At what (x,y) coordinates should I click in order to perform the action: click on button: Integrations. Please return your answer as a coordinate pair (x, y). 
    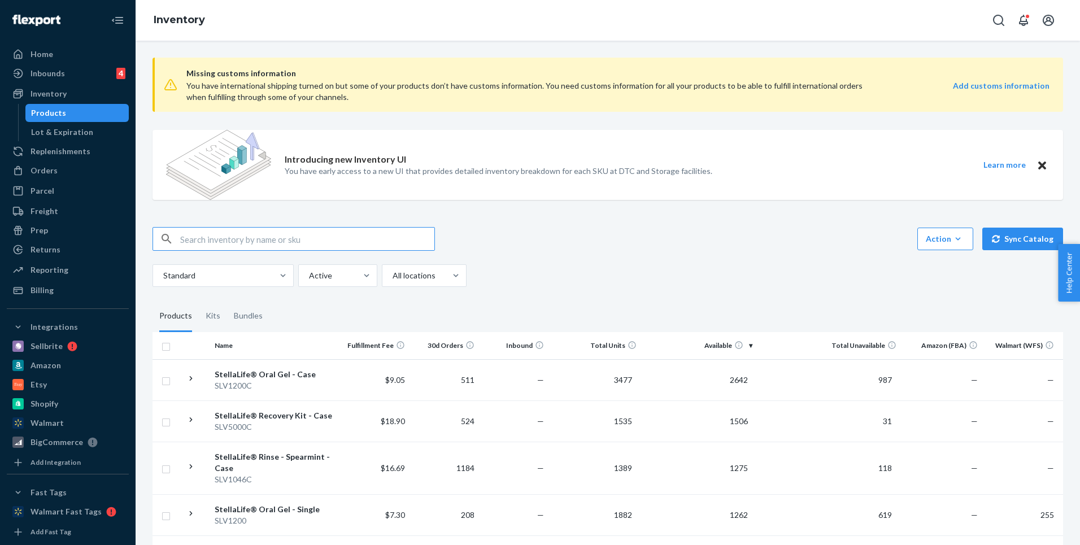
    Looking at the image, I should click on (68, 327).